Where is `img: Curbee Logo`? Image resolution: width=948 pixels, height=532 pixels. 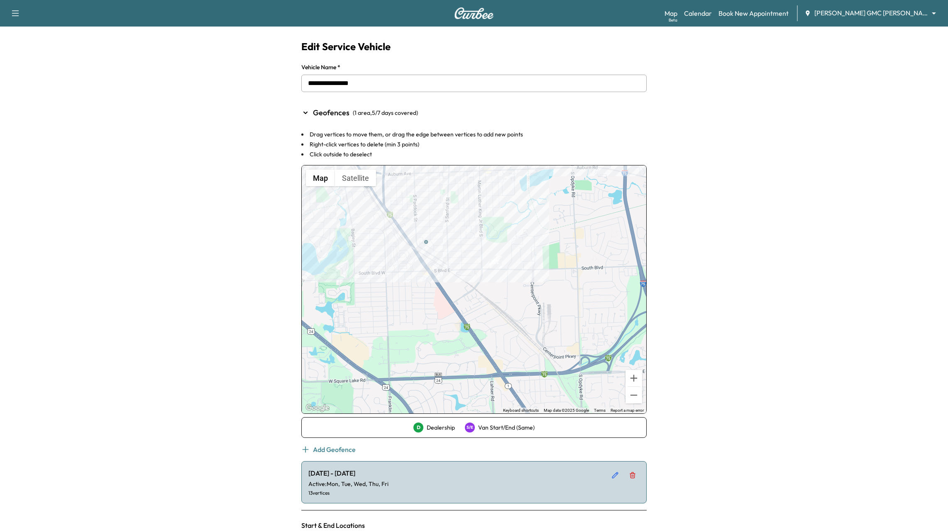 img: Curbee Logo is located at coordinates (474, 13).